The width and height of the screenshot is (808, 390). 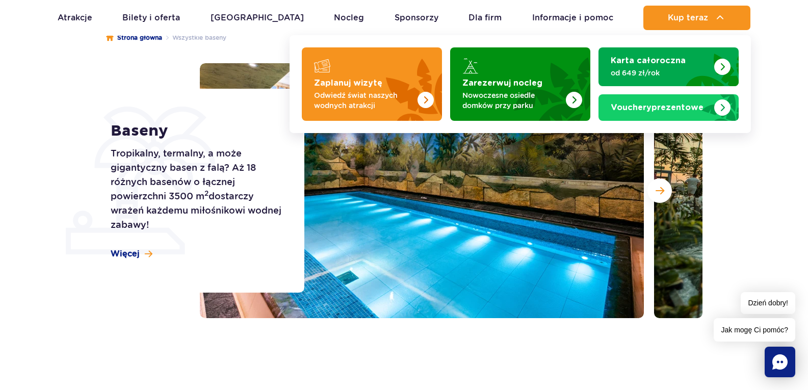 What do you see at coordinates (688, 18) in the screenshot?
I see `span: Kup teraz` at bounding box center [688, 18].